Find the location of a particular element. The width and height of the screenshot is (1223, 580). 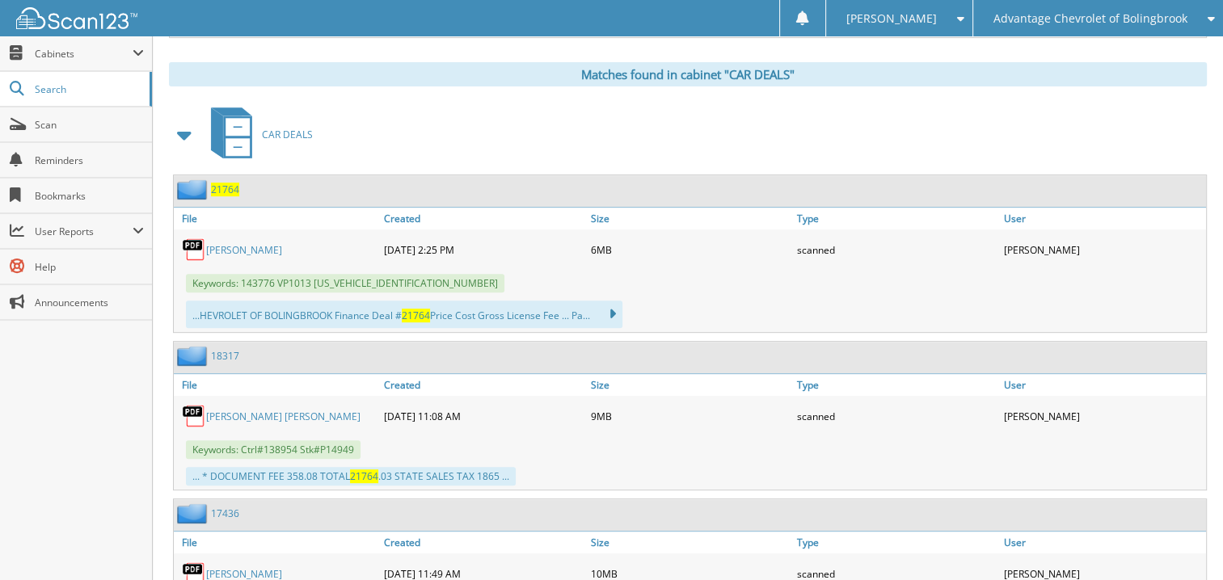

span: Reminders is located at coordinates (89, 160).